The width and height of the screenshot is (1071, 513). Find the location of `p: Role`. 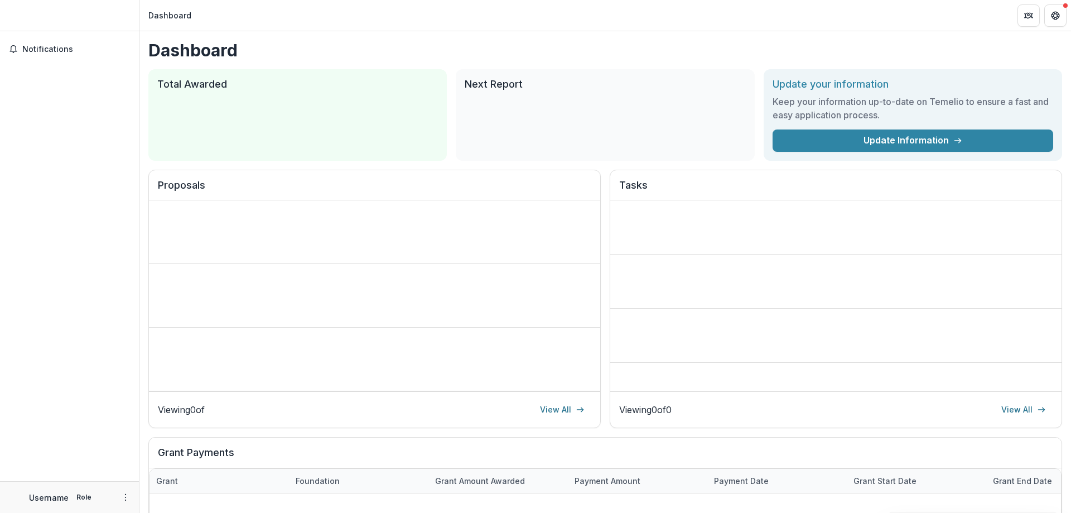

p: Role is located at coordinates (84, 497).